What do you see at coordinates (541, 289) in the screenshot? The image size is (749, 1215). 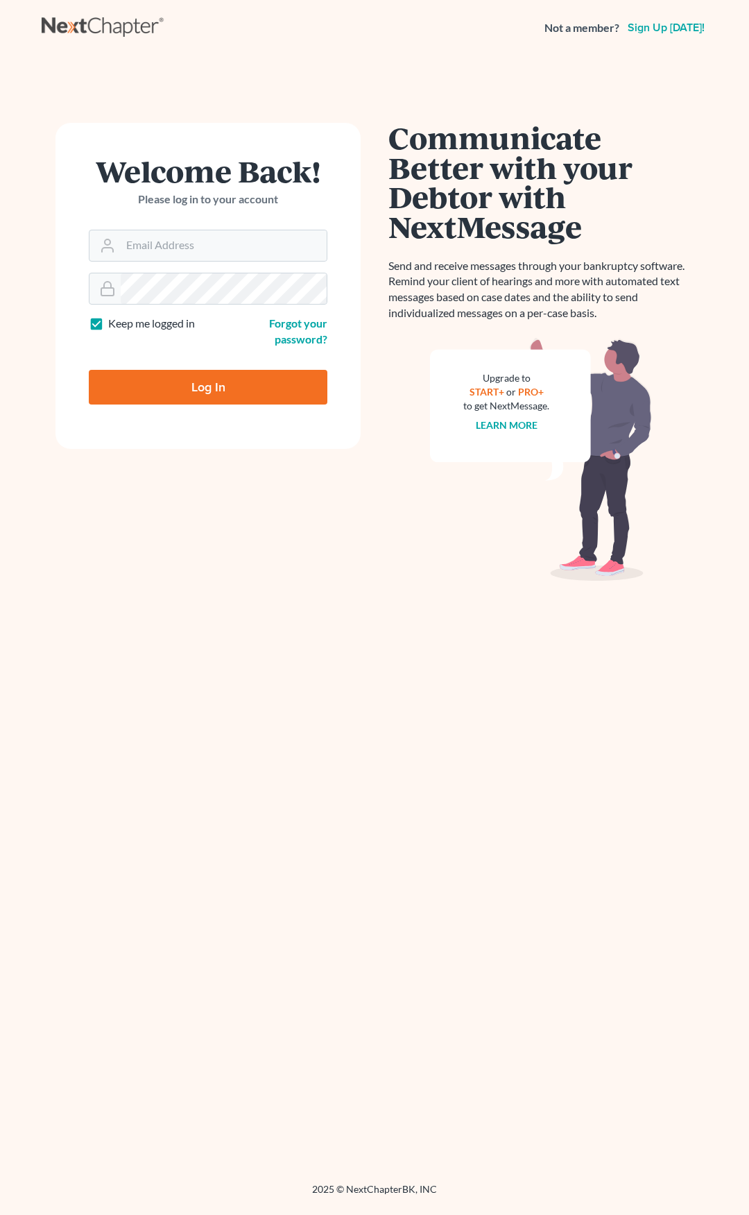 I see `p: Send and receive messages through your bankruptcy software. Remind your client of hearings and mo...` at bounding box center [541, 289].